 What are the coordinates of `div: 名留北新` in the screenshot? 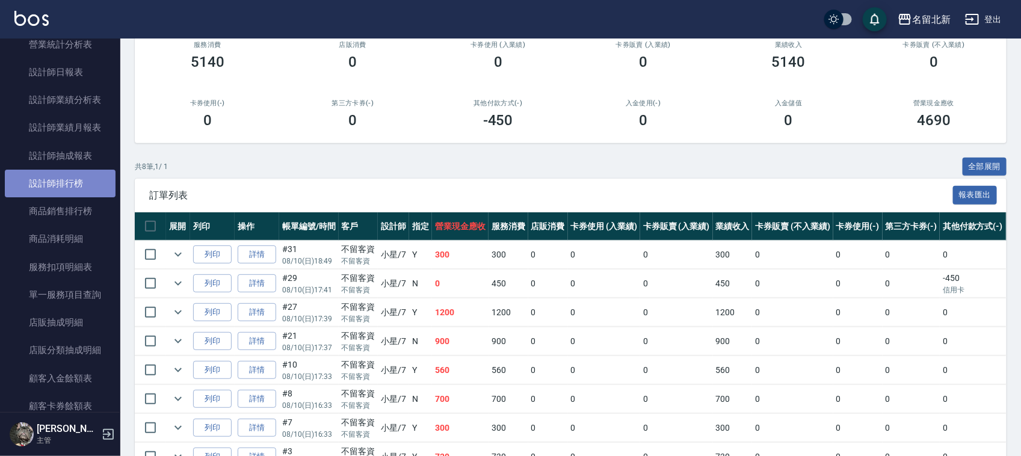 It's located at (931, 19).